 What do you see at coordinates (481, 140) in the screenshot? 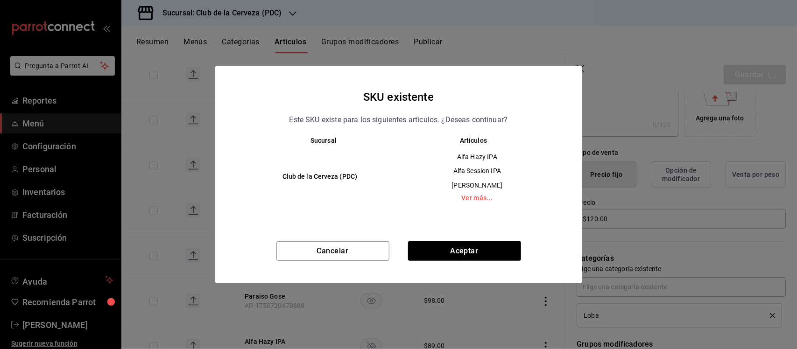
I see `th: Artículos` at bounding box center [481, 140].